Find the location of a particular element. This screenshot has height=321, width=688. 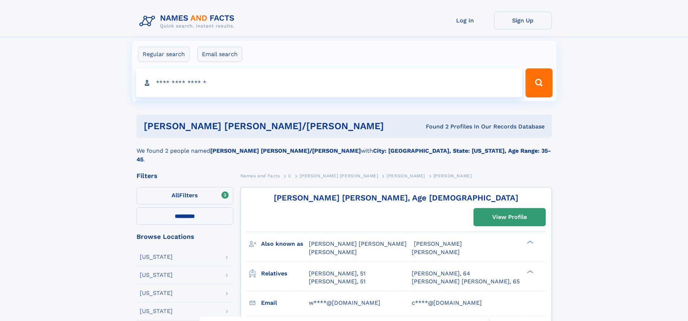

label: Email search is located at coordinates (220, 54).